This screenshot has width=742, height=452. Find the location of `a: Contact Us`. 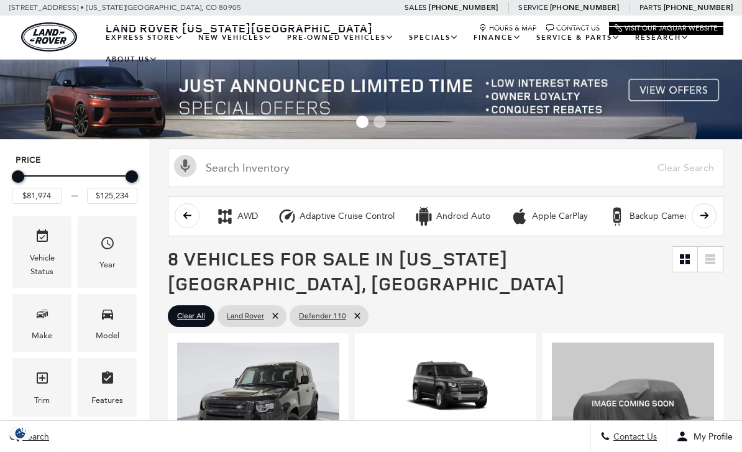

a: Contact Us is located at coordinates (573, 28).